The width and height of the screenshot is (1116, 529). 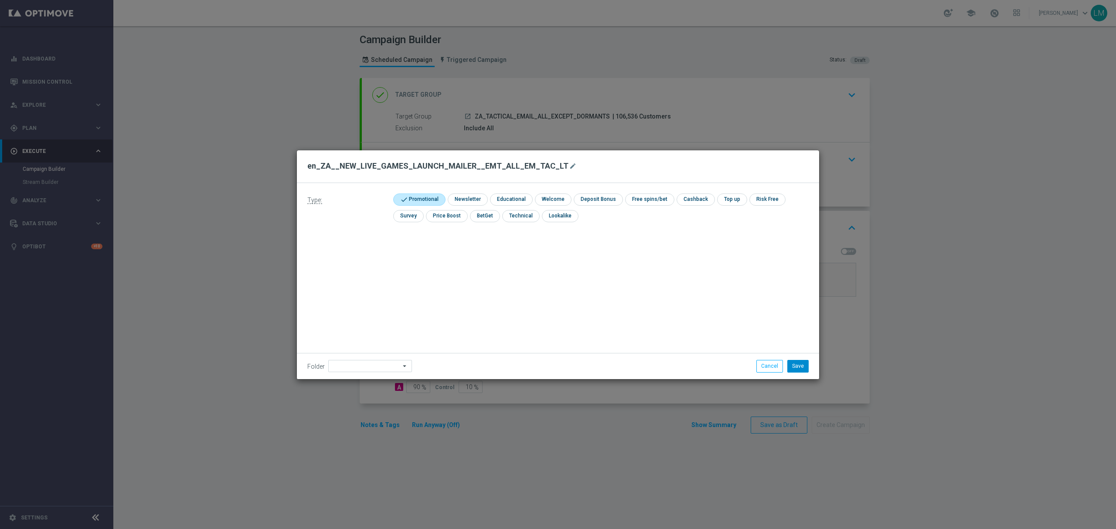 I want to click on button: mode_edit, so click(x=574, y=166).